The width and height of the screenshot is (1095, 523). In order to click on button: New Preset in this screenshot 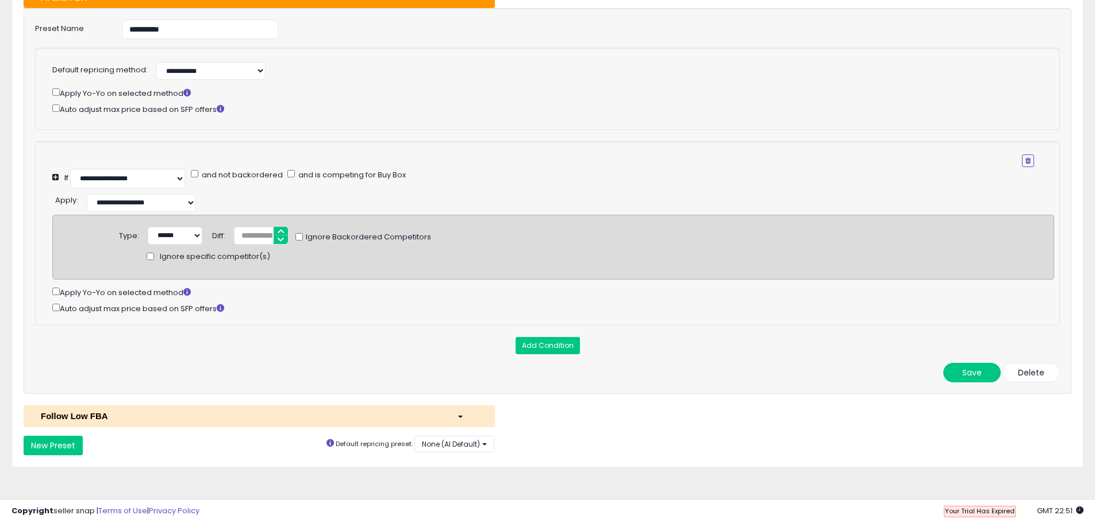, I will do `click(53, 446)`.